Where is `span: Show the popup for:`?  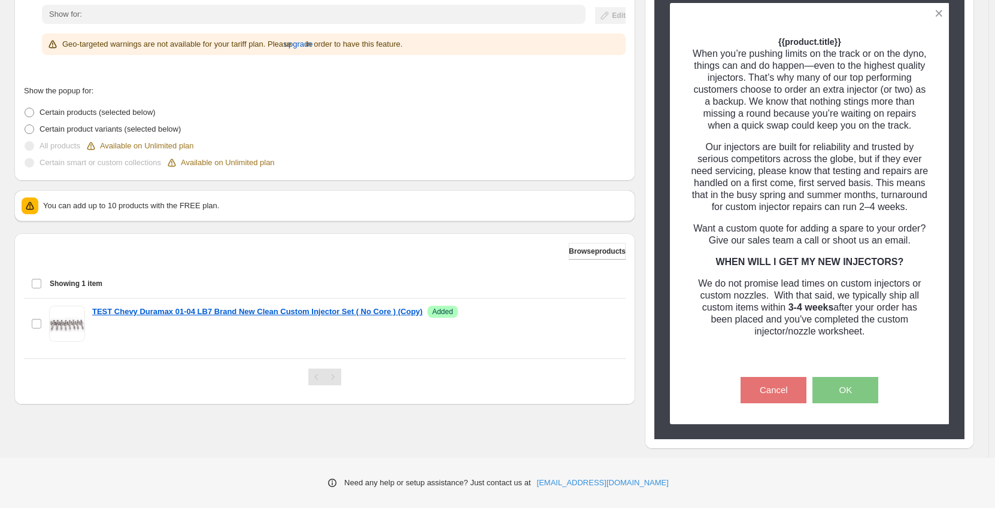 span: Show the popup for: is located at coordinates (59, 90).